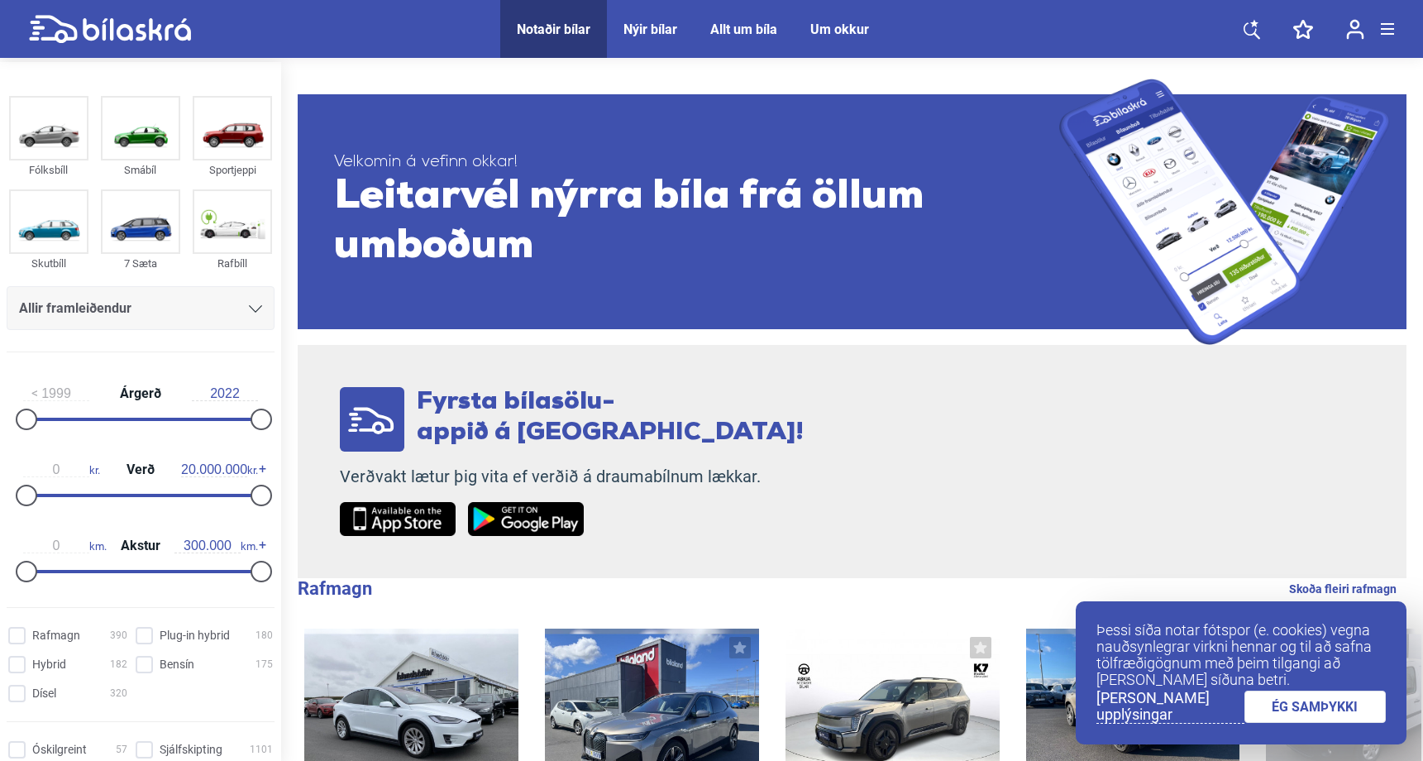  What do you see at coordinates (49, 263) in the screenshot?
I see `div: Skutbíll` at bounding box center [49, 263].